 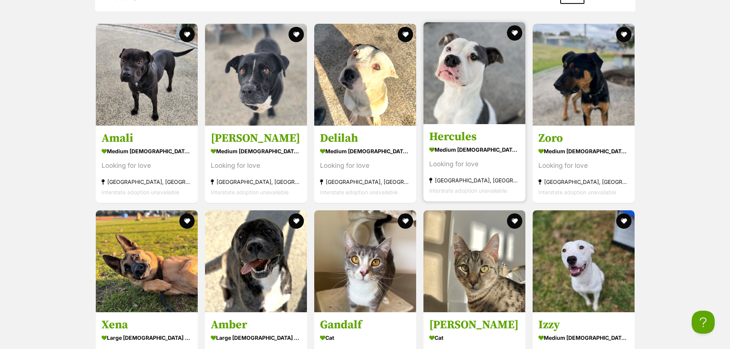 What do you see at coordinates (365, 138) in the screenshot?
I see `h3: Delilah` at bounding box center [365, 138].